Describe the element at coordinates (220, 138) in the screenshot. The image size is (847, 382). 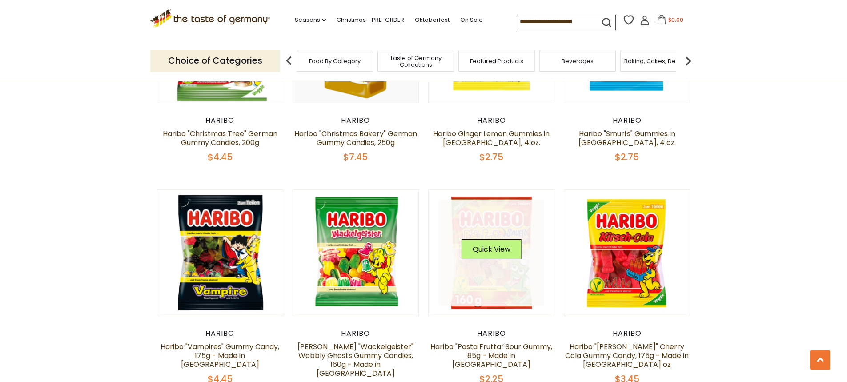
I see `a: Haribo "Christmas Tree" German Gummy Candies, 200g` at that location.